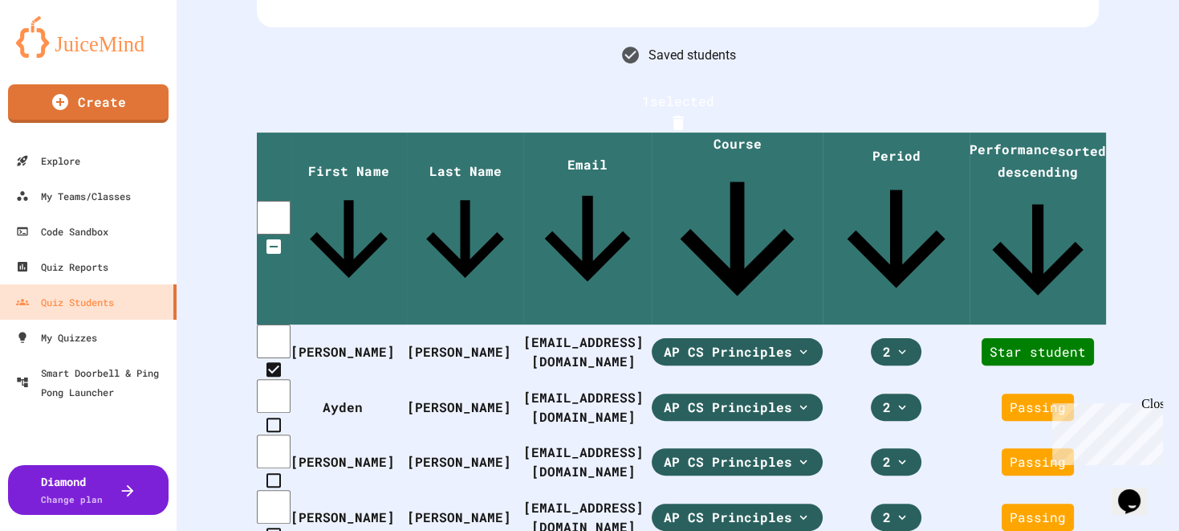 This screenshot has width=1179, height=531. I want to click on span: First Name, so click(348, 230).